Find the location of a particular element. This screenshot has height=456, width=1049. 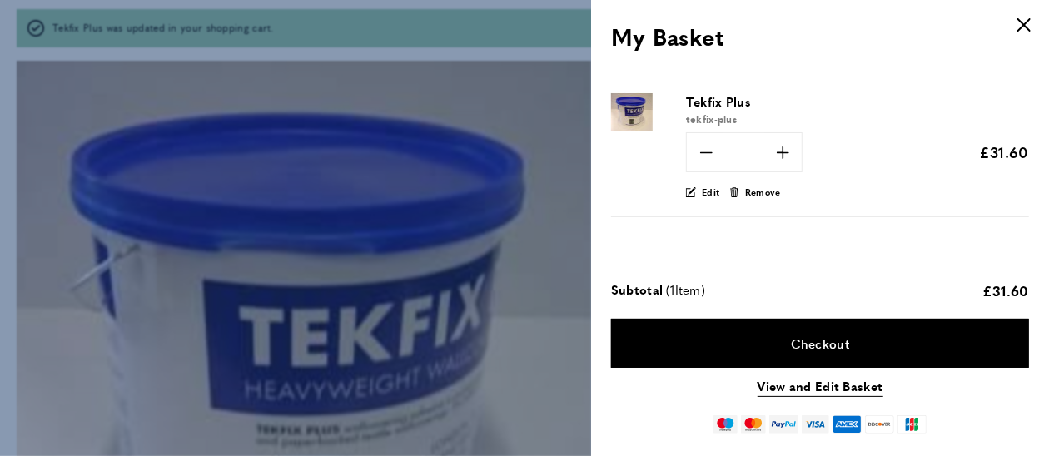

img: jcb is located at coordinates (911, 424).